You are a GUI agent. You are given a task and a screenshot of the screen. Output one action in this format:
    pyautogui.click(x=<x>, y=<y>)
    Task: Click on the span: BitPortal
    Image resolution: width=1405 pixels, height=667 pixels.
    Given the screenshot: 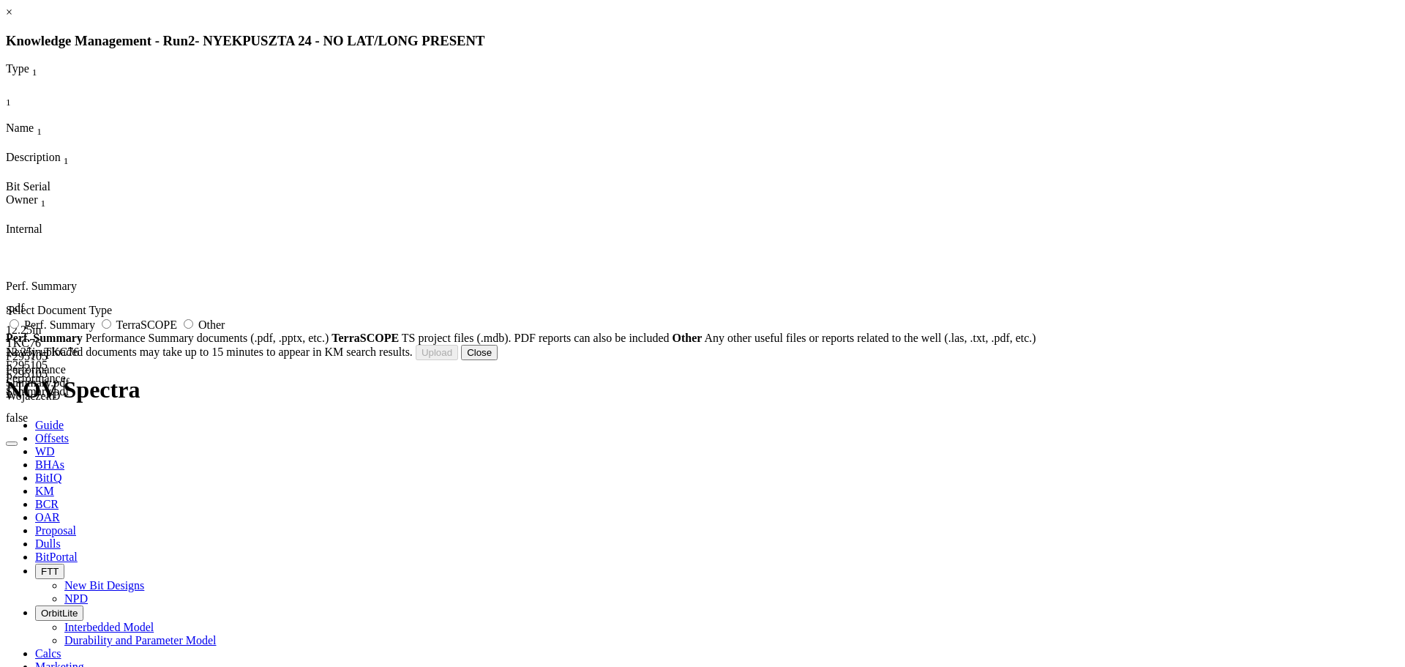 What is the action you would take?
    pyautogui.click(x=56, y=556)
    